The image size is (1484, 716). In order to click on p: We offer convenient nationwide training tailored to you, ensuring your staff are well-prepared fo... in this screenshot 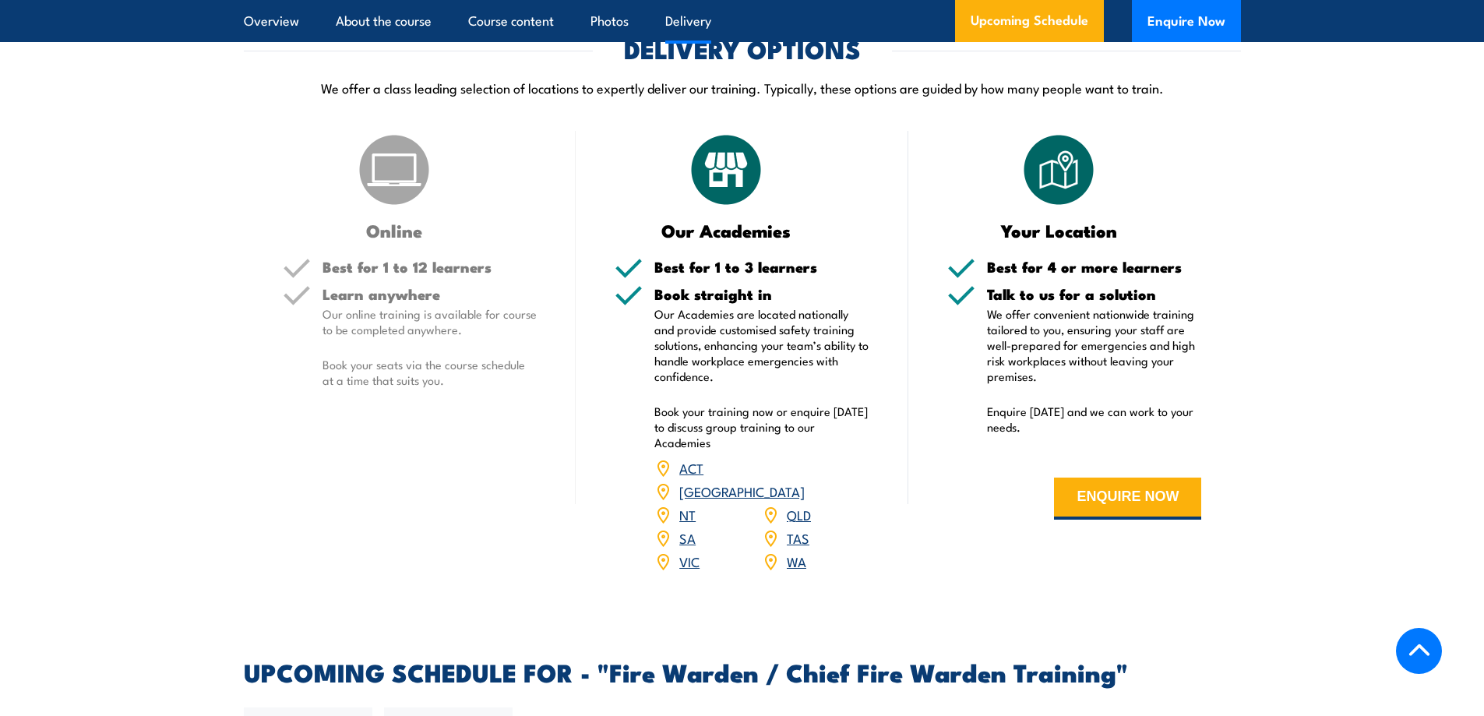, I will do `click(1095, 345)`.